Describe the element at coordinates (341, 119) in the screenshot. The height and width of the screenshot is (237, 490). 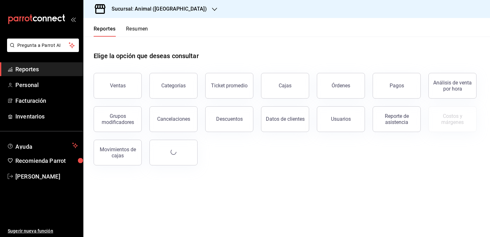
I see `button: Usuarios` at that location.